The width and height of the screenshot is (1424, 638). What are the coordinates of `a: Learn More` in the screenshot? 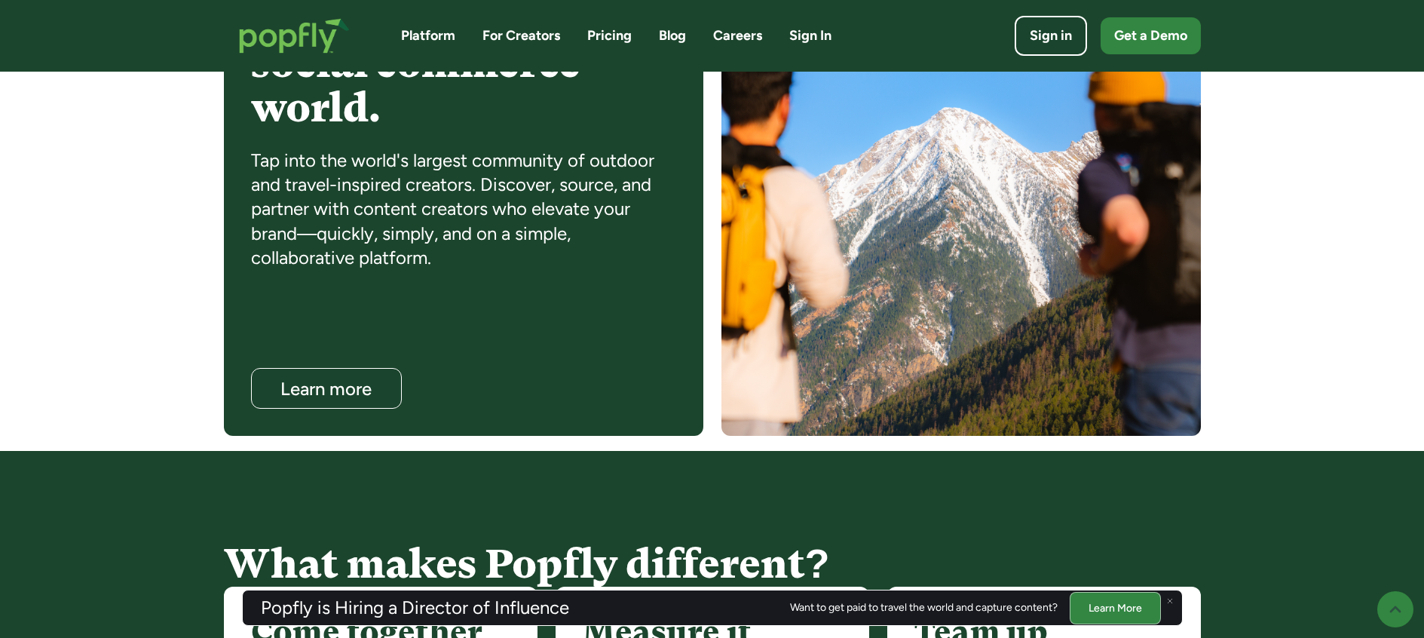 It's located at (1115, 607).